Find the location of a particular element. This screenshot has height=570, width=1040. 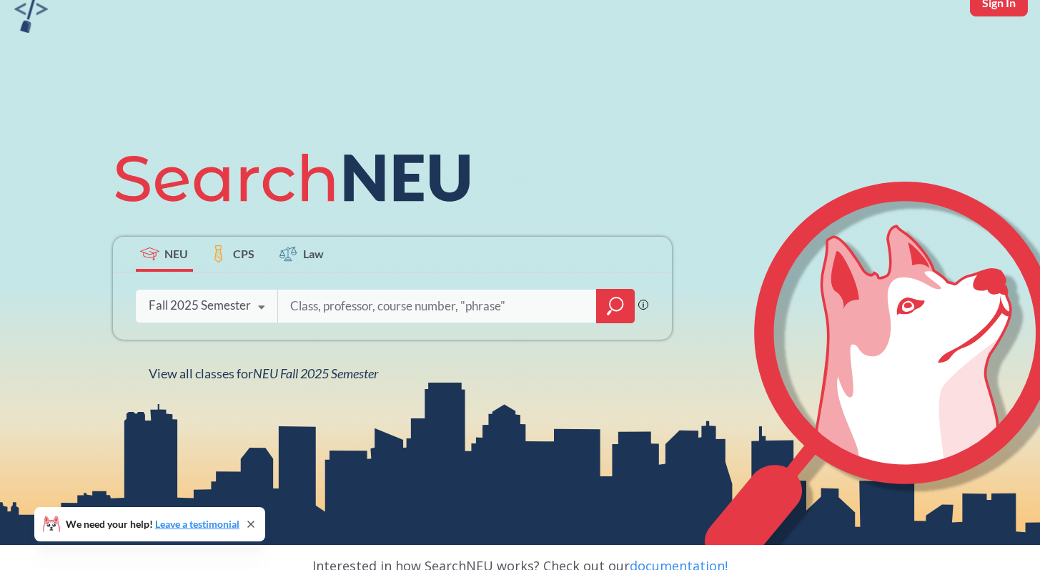

span: CPS is located at coordinates (244, 253).